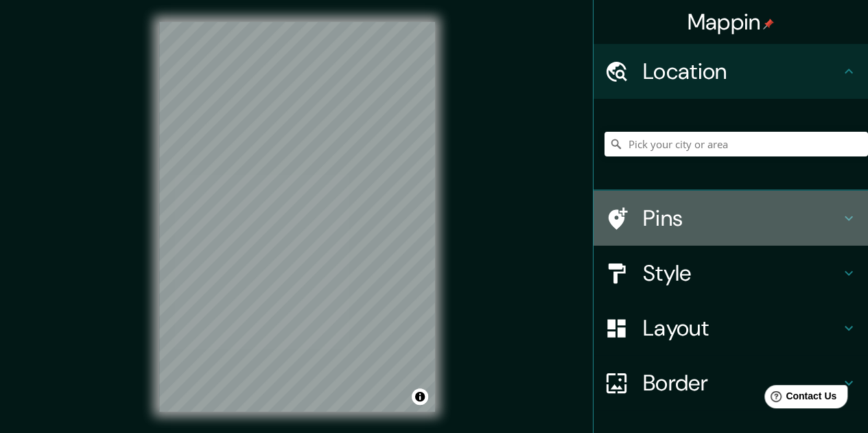  What do you see at coordinates (420, 397) in the screenshot?
I see `button: Toggle attribution` at bounding box center [420, 397].